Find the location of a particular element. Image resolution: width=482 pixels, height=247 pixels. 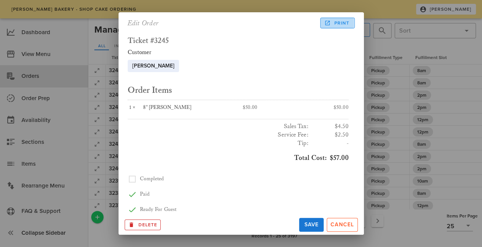

h3: $4.50 is located at coordinates (330, 127).